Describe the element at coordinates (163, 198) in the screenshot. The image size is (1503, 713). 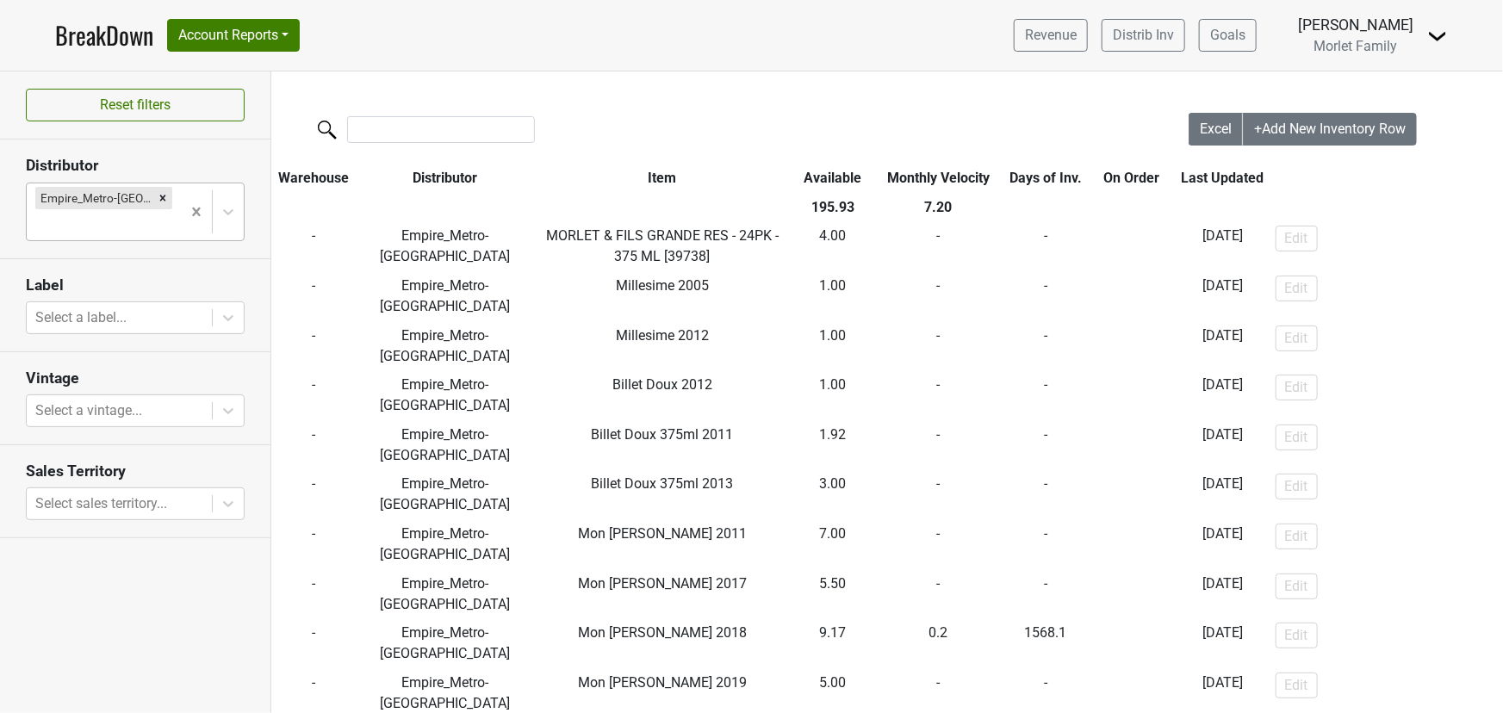
I see `div: Remove Empire_Metro-NY` at that location.